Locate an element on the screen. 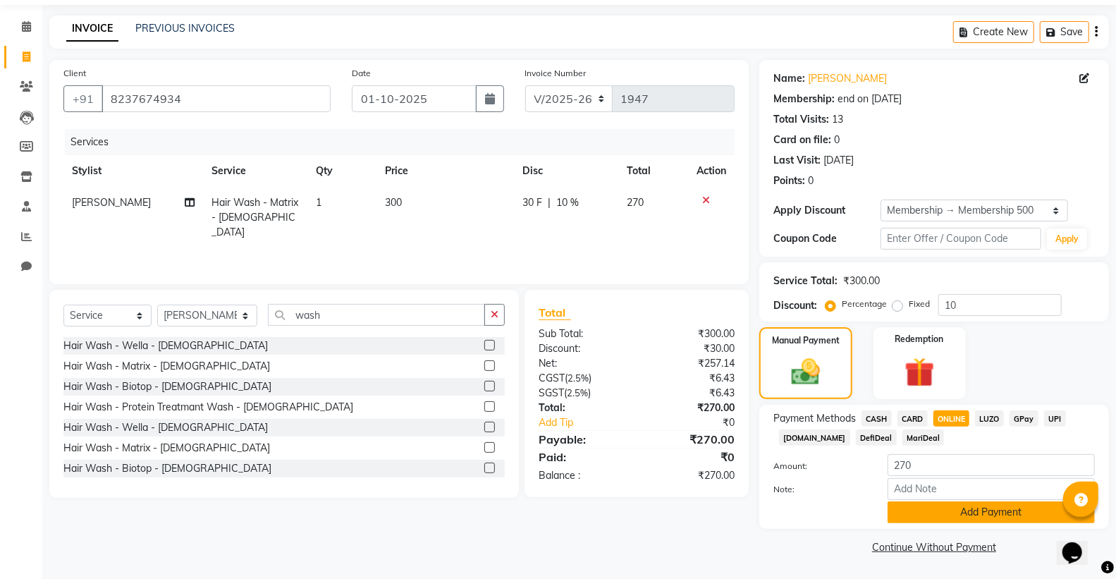 The width and height of the screenshot is (1116, 579). span: 30 F is located at coordinates (533, 202).